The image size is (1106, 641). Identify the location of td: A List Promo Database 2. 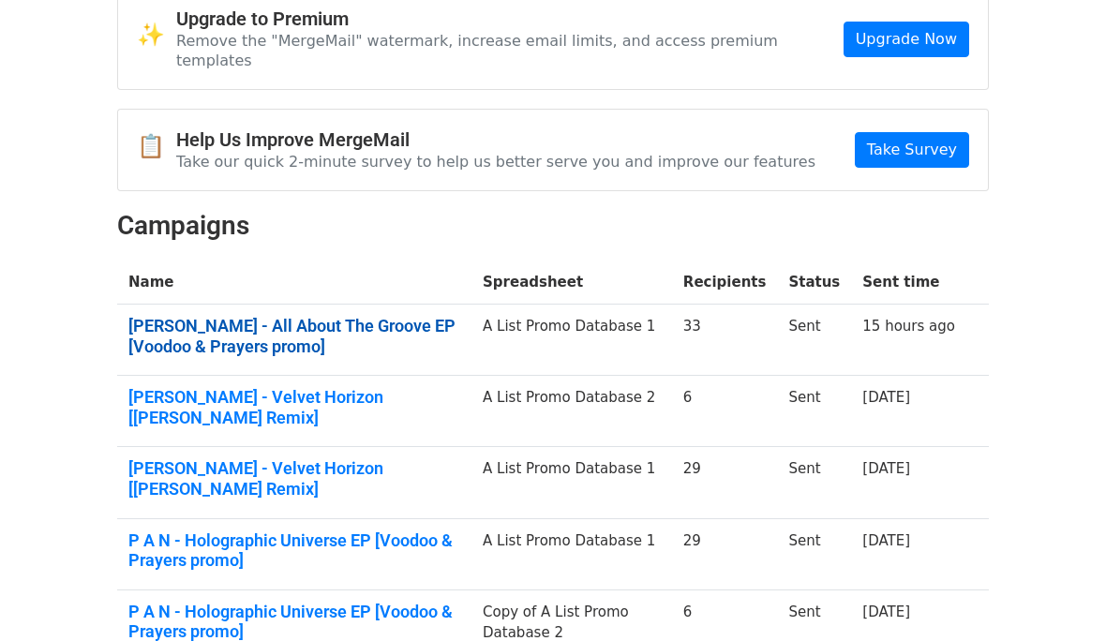
(572, 413).